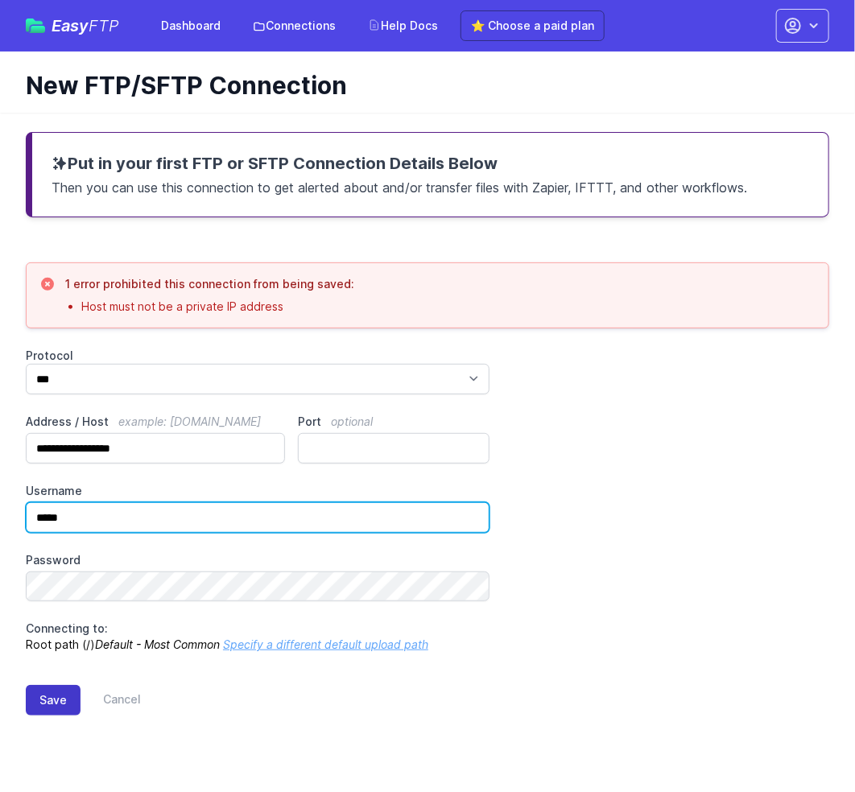  Describe the element at coordinates (35, 26) in the screenshot. I see `img: easyftp_logo.png` at that location.